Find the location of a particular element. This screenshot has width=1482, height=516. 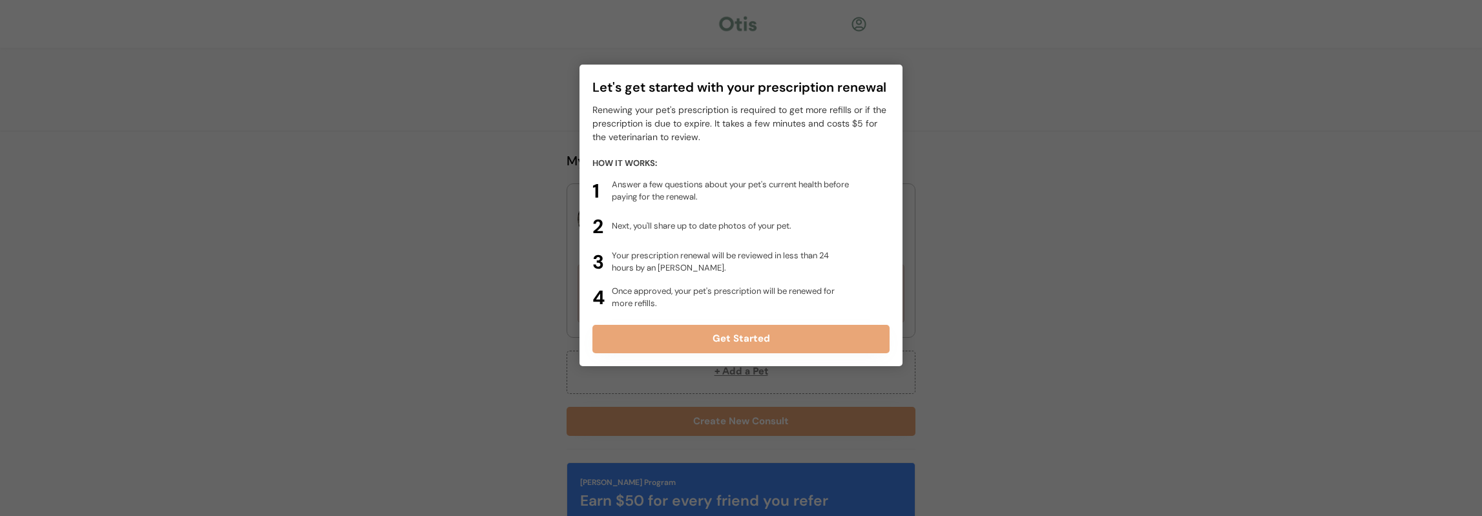

div: Answer a few questions about your pet's current health before paying for the renewal. is located at coordinates (731, 191).